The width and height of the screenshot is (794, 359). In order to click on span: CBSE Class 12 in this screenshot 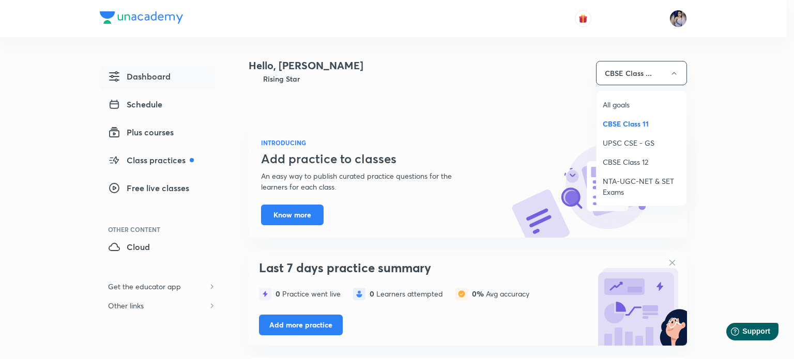, I will do `click(642, 162)`.